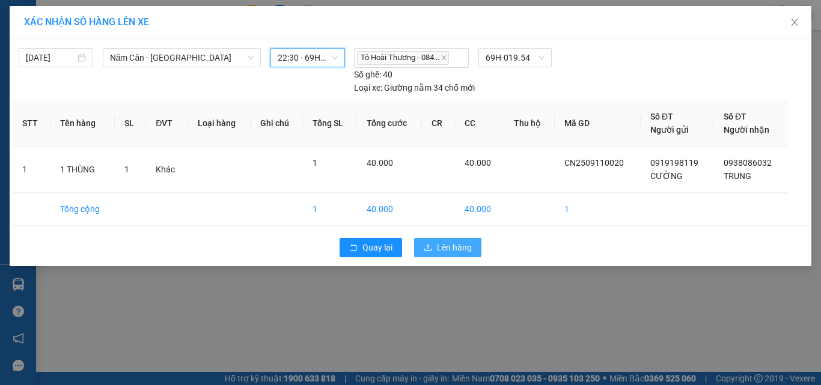 Image resolution: width=821 pixels, height=385 pixels. I want to click on th: Thu hộ, so click(530, 123).